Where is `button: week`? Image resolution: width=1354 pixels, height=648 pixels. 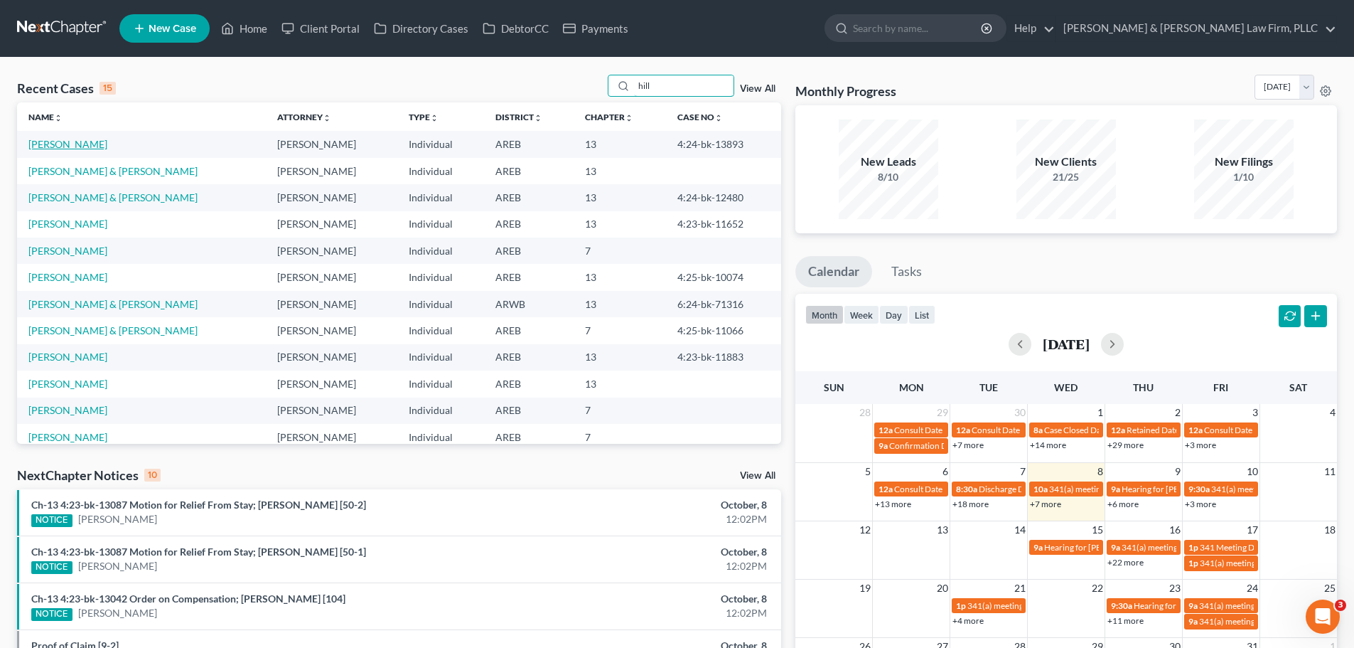
button: week is located at coordinates (862, 314).